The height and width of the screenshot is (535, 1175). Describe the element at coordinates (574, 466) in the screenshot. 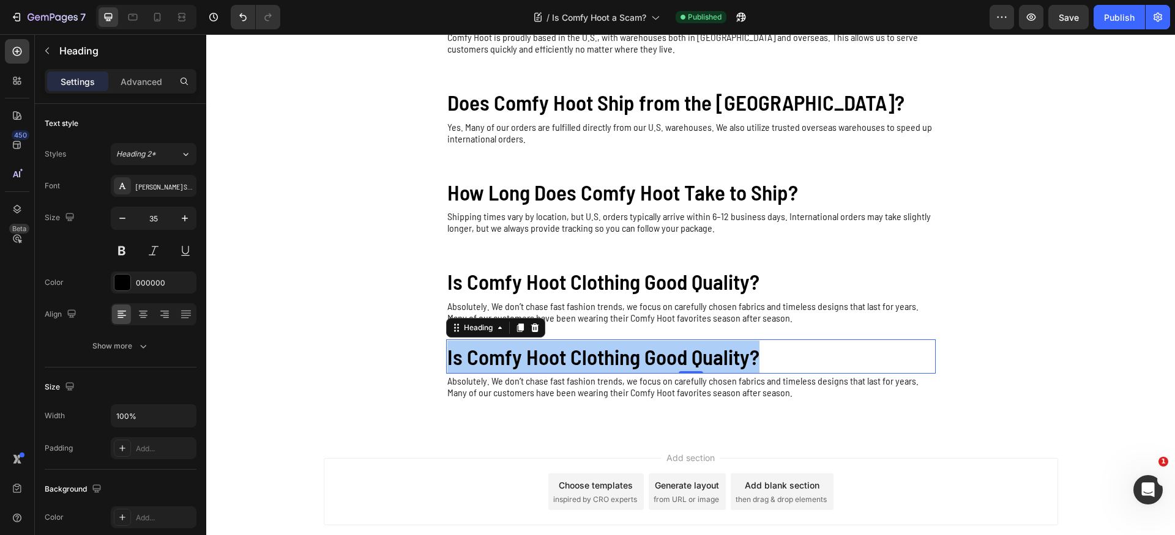

I see `span: then drag & drop elements` at that location.